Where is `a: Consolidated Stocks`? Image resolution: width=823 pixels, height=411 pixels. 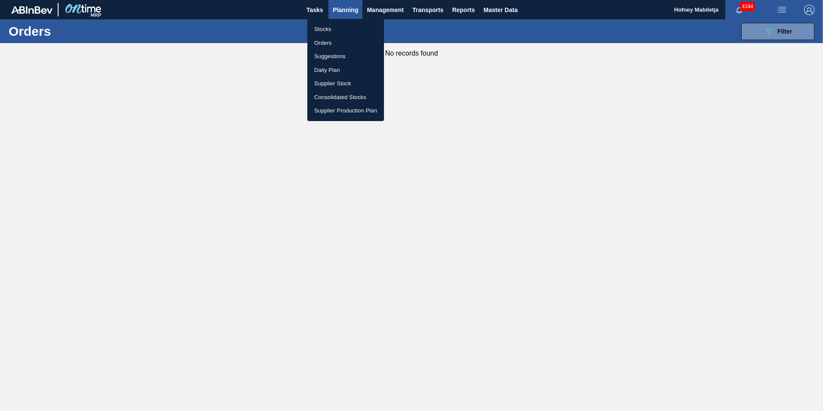 a: Consolidated Stocks is located at coordinates (346, 97).